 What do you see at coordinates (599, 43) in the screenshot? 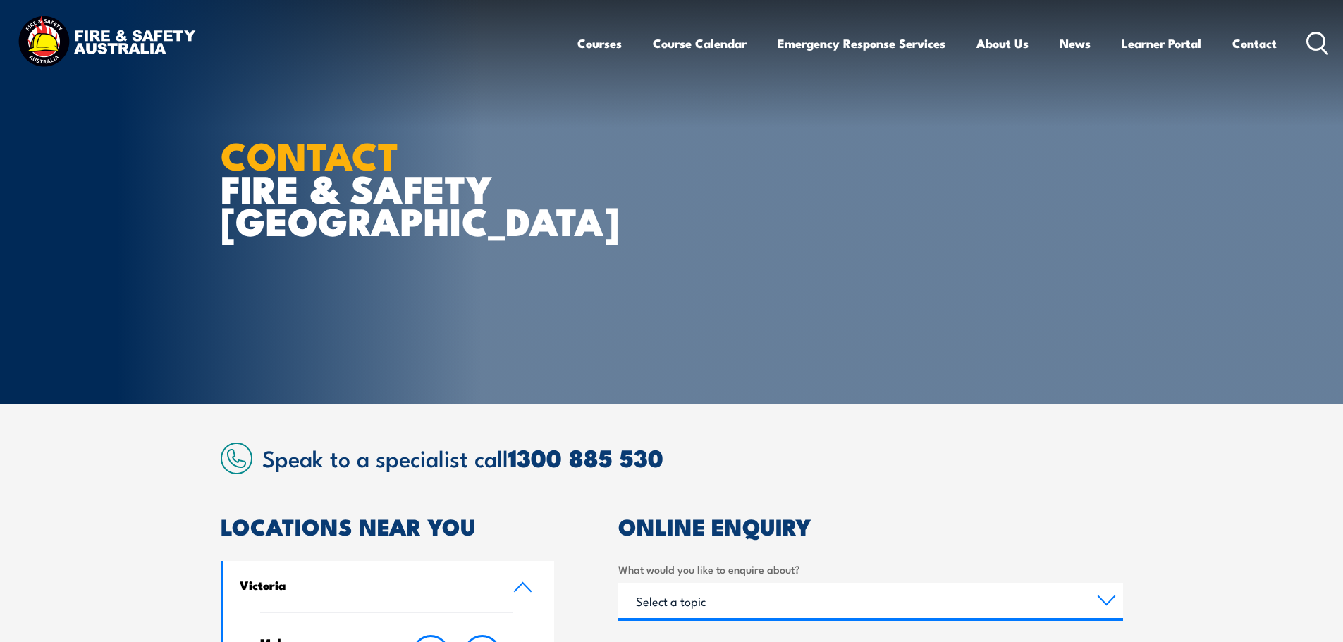
I see `a: Courses` at bounding box center [599, 43].